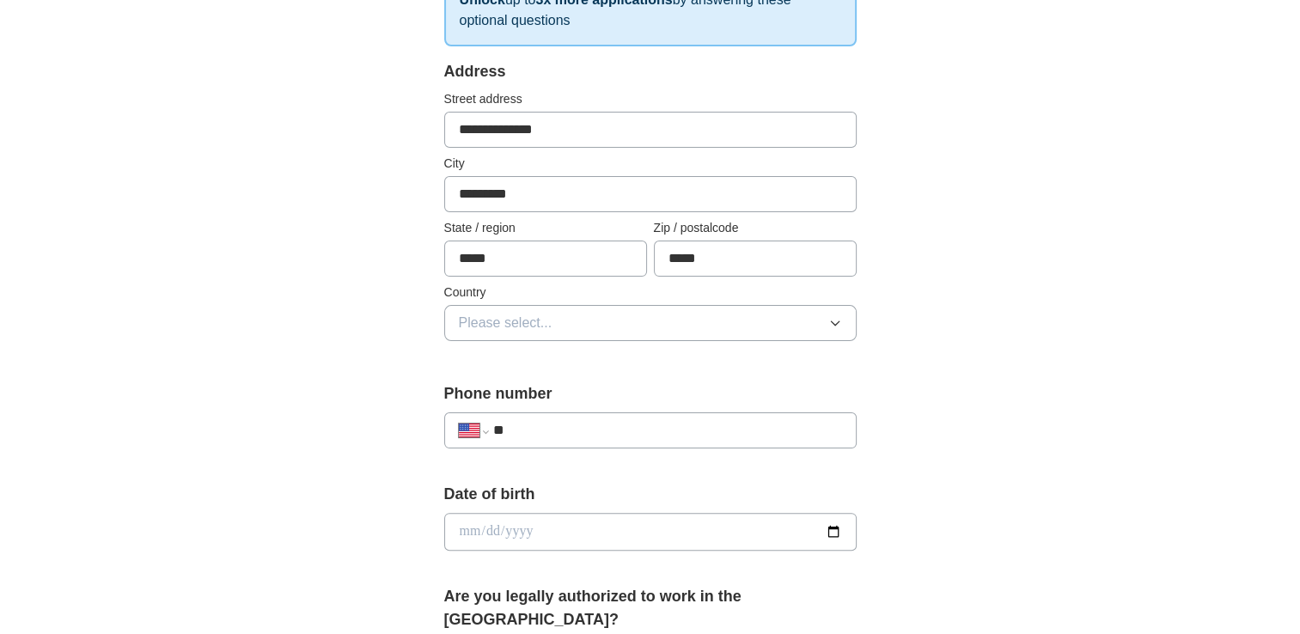  I want to click on label: Phone number, so click(651, 394).